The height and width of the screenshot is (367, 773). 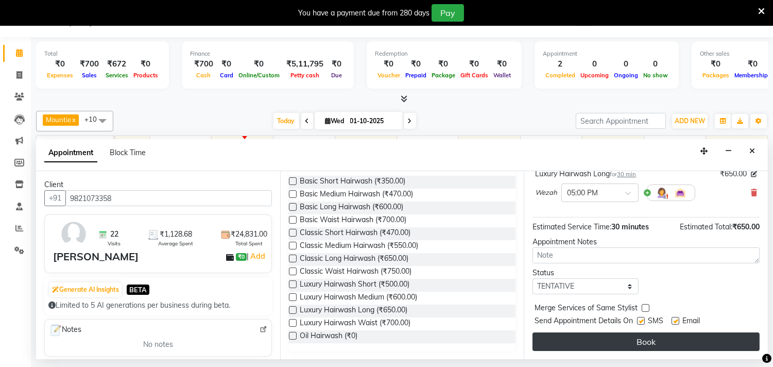 What do you see at coordinates (74, 234) in the screenshot?
I see `img: avatar` at bounding box center [74, 234].